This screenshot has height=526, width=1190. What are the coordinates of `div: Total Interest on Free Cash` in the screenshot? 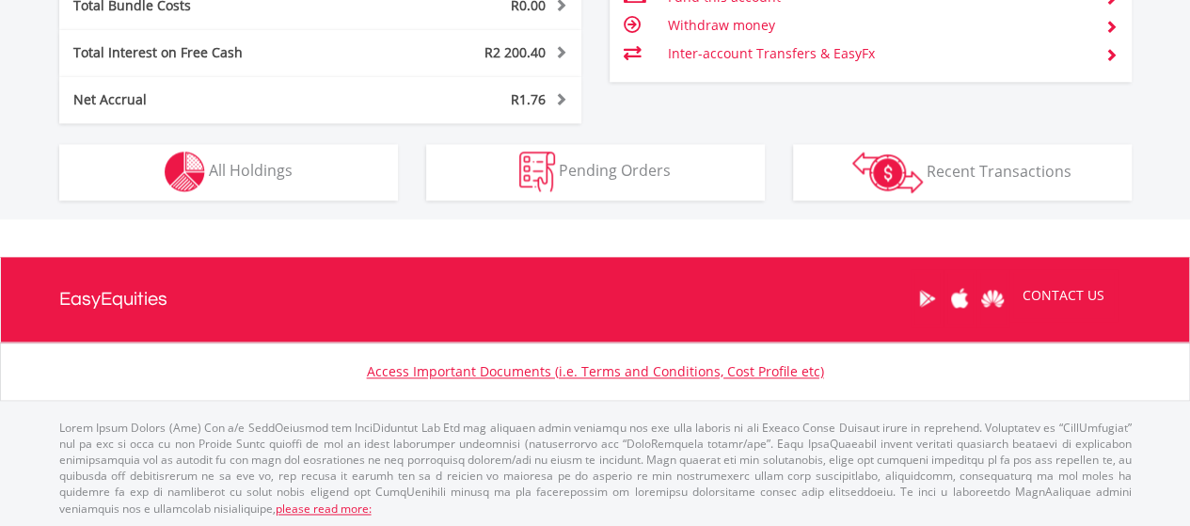 It's located at (212, 53).